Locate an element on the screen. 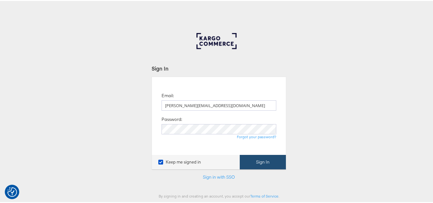  div: Sign In is located at coordinates (219, 67).